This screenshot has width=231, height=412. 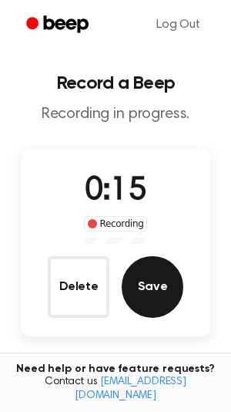 I want to click on p: Recording in progress., so click(x=116, y=114).